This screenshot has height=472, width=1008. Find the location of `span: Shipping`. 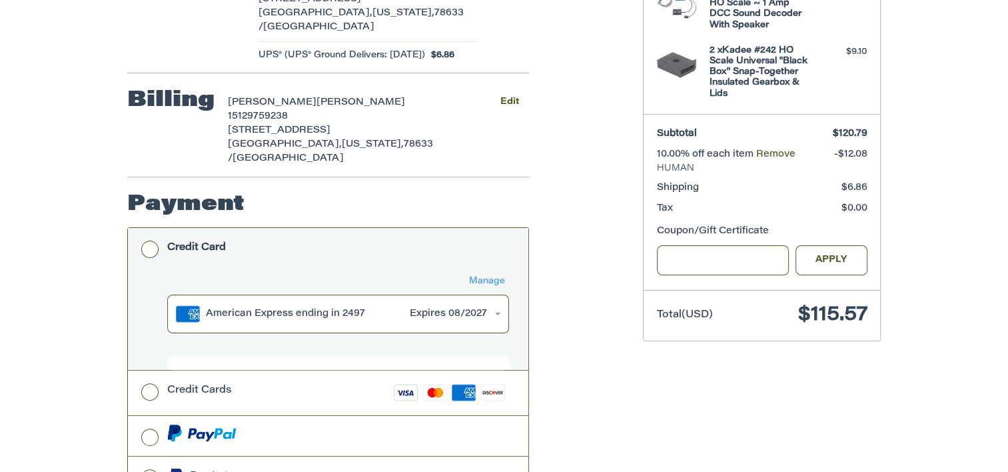

span: Shipping is located at coordinates (678, 188).